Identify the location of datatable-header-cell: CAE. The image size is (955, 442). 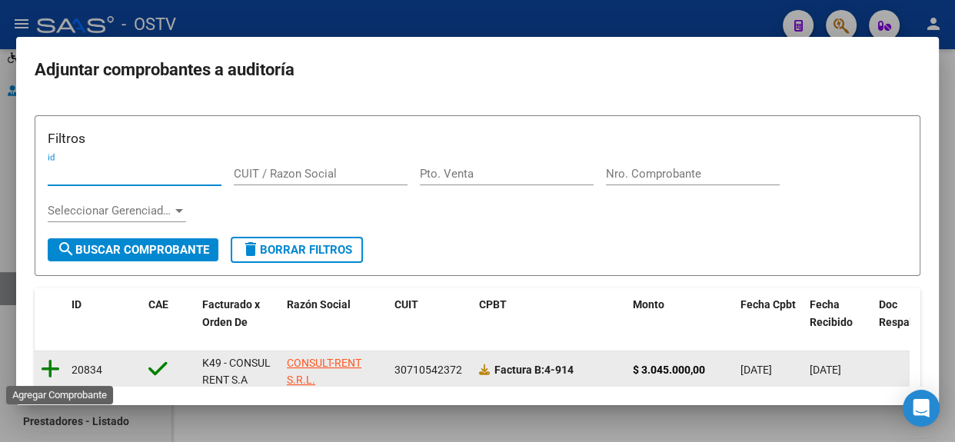
(169, 314).